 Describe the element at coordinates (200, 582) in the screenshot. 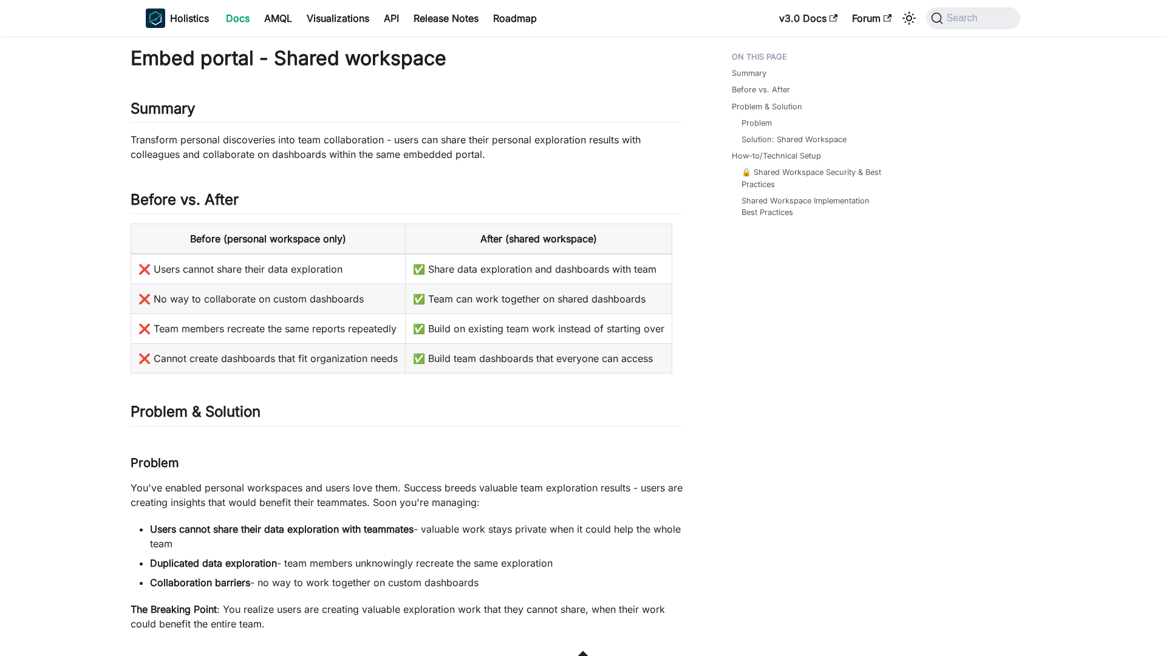

I see `strong: Collaboration barriers` at that location.